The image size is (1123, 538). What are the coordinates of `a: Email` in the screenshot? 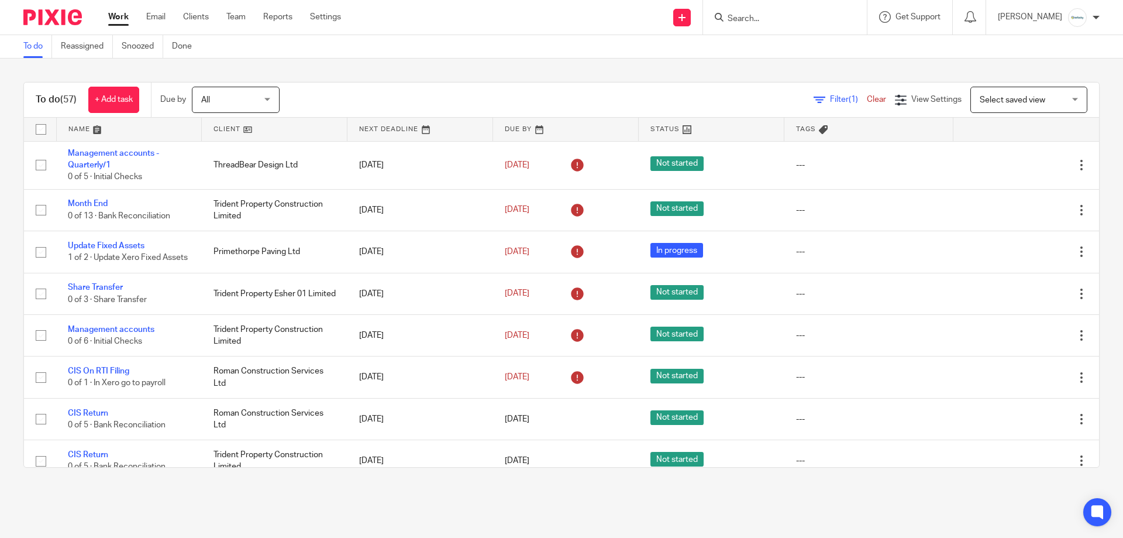 It's located at (156, 17).